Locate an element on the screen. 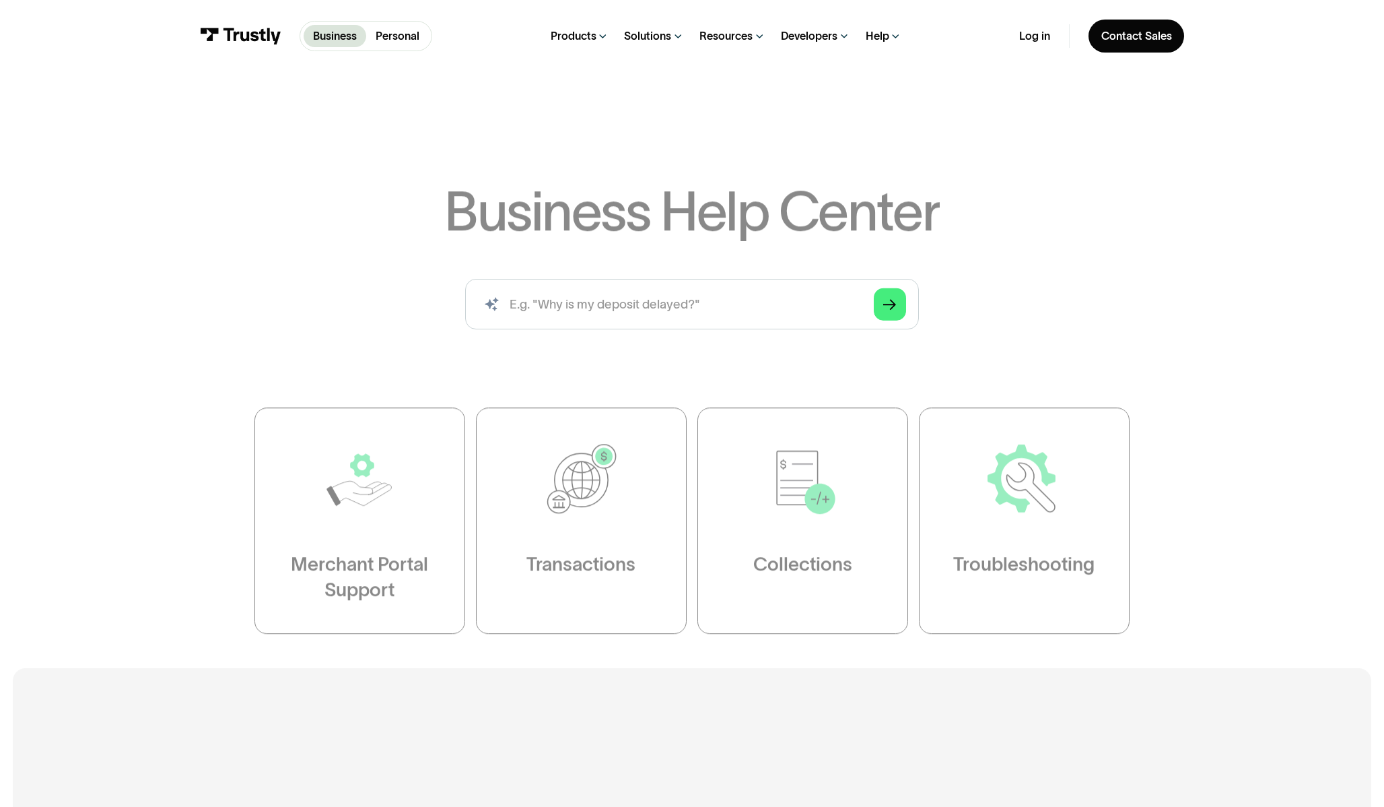  a: Transactions is located at coordinates (581, 520).